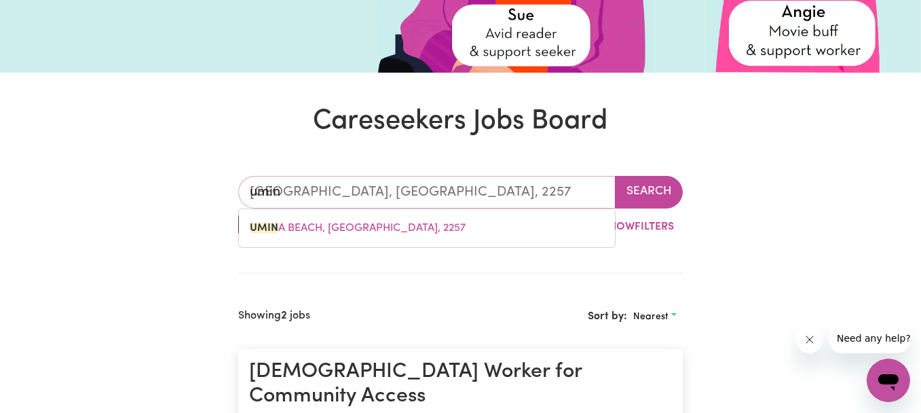  What do you see at coordinates (651, 316) in the screenshot?
I see `span: Nearest` at bounding box center [651, 316].